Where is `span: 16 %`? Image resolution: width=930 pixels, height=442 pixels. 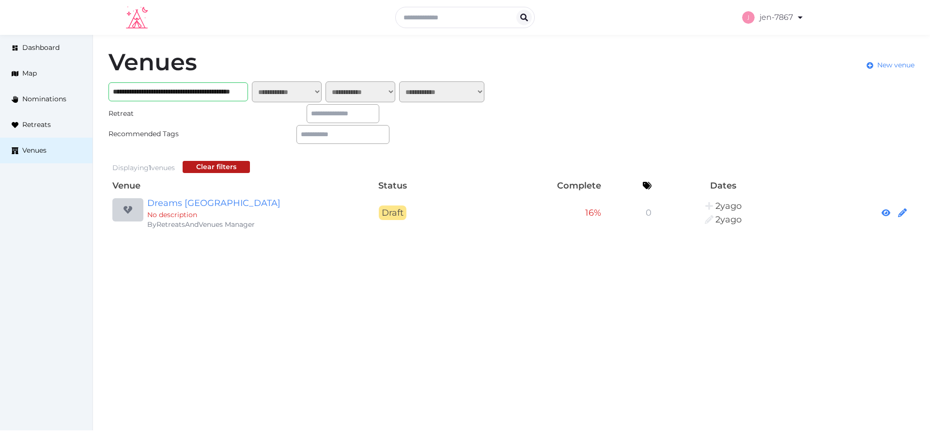 span: 16 % is located at coordinates (593, 213).